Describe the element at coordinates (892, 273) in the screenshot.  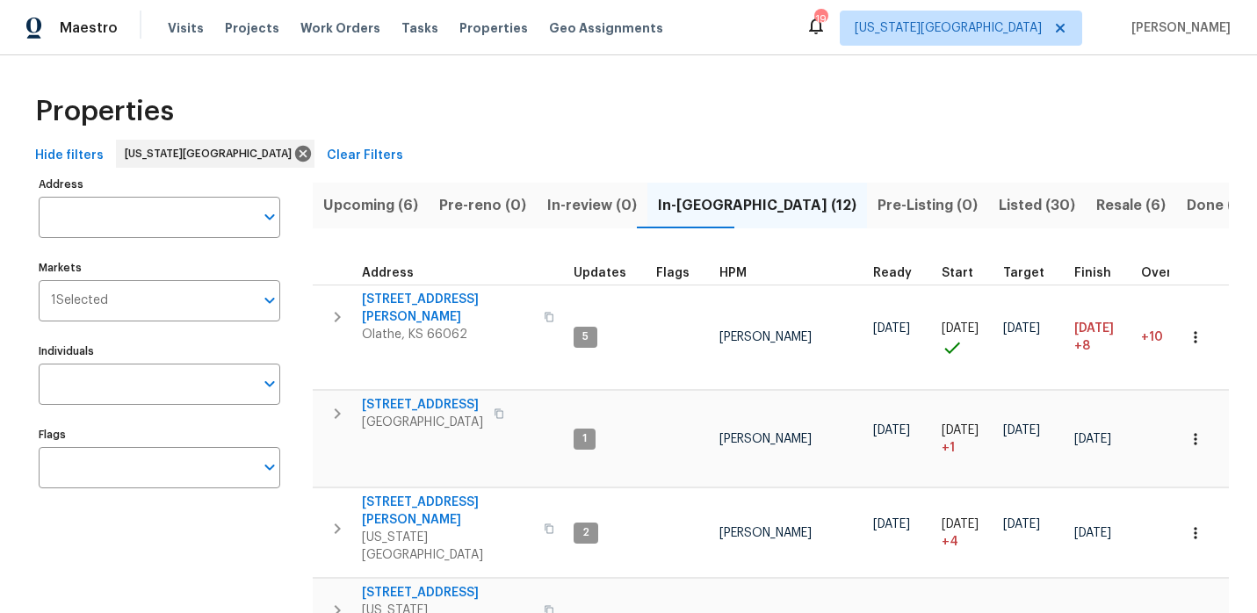
I see `span: Ready` at that location.